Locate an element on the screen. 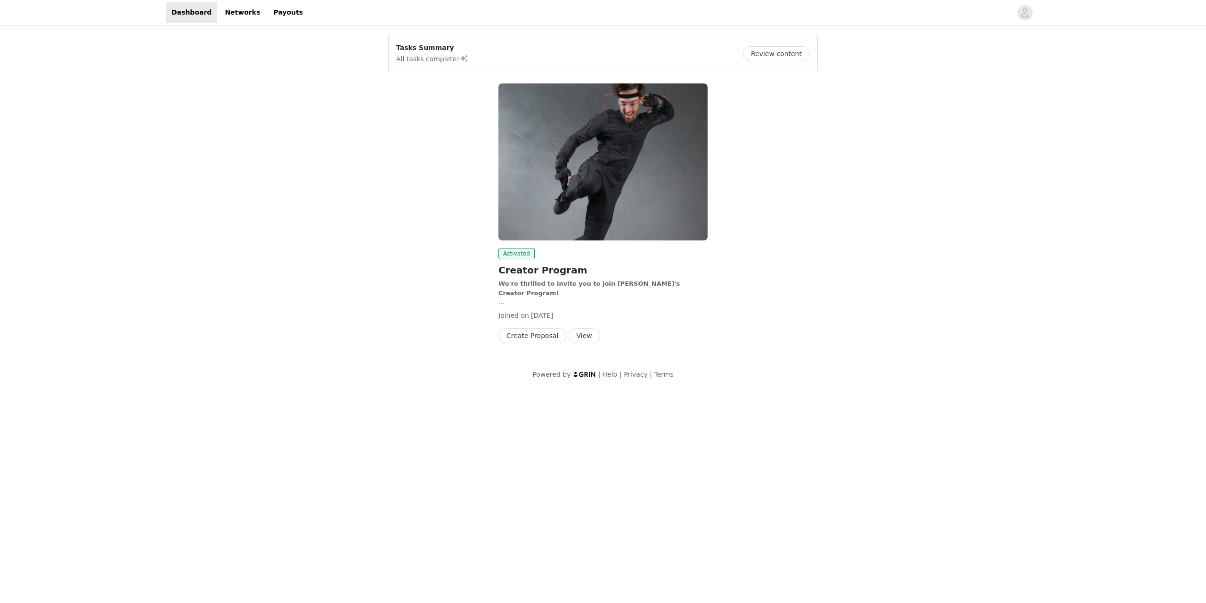 Image resolution: width=1206 pixels, height=603 pixels. a: Networks is located at coordinates (242, 12).